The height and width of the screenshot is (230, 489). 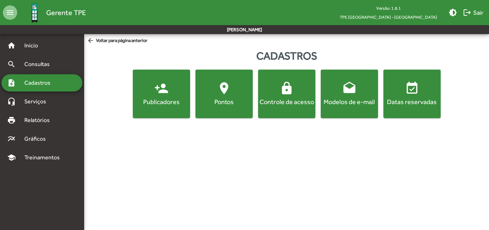 What do you see at coordinates (11, 45) in the screenshot?
I see `mat-icon: home` at bounding box center [11, 45].